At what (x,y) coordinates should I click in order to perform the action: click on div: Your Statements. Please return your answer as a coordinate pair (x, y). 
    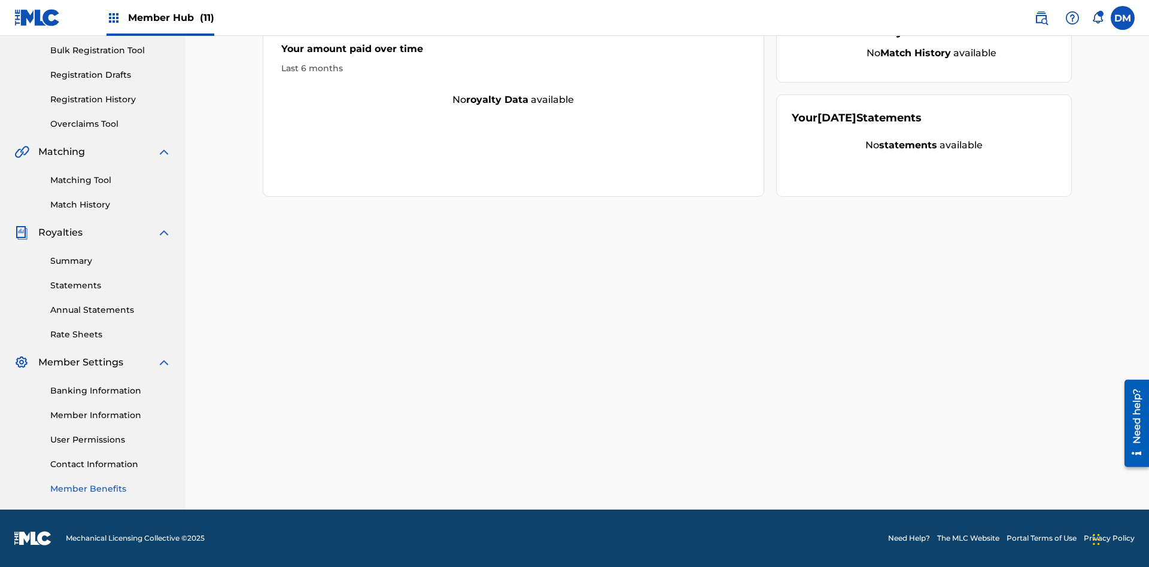
    Looking at the image, I should click on (857, 118).